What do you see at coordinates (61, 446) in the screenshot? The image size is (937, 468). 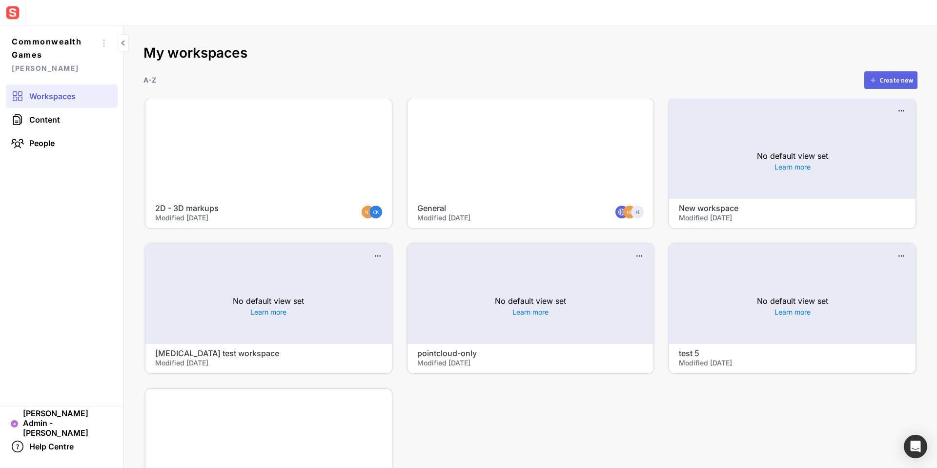 I see `a: Help Centre` at bounding box center [61, 446].